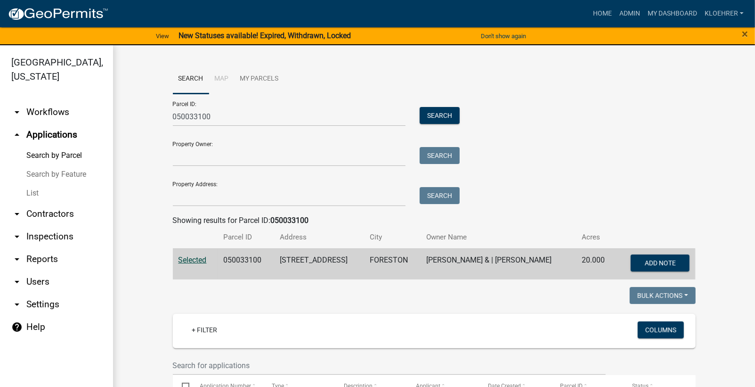 This screenshot has height=387, width=755. I want to click on span: Selected, so click(193, 260).